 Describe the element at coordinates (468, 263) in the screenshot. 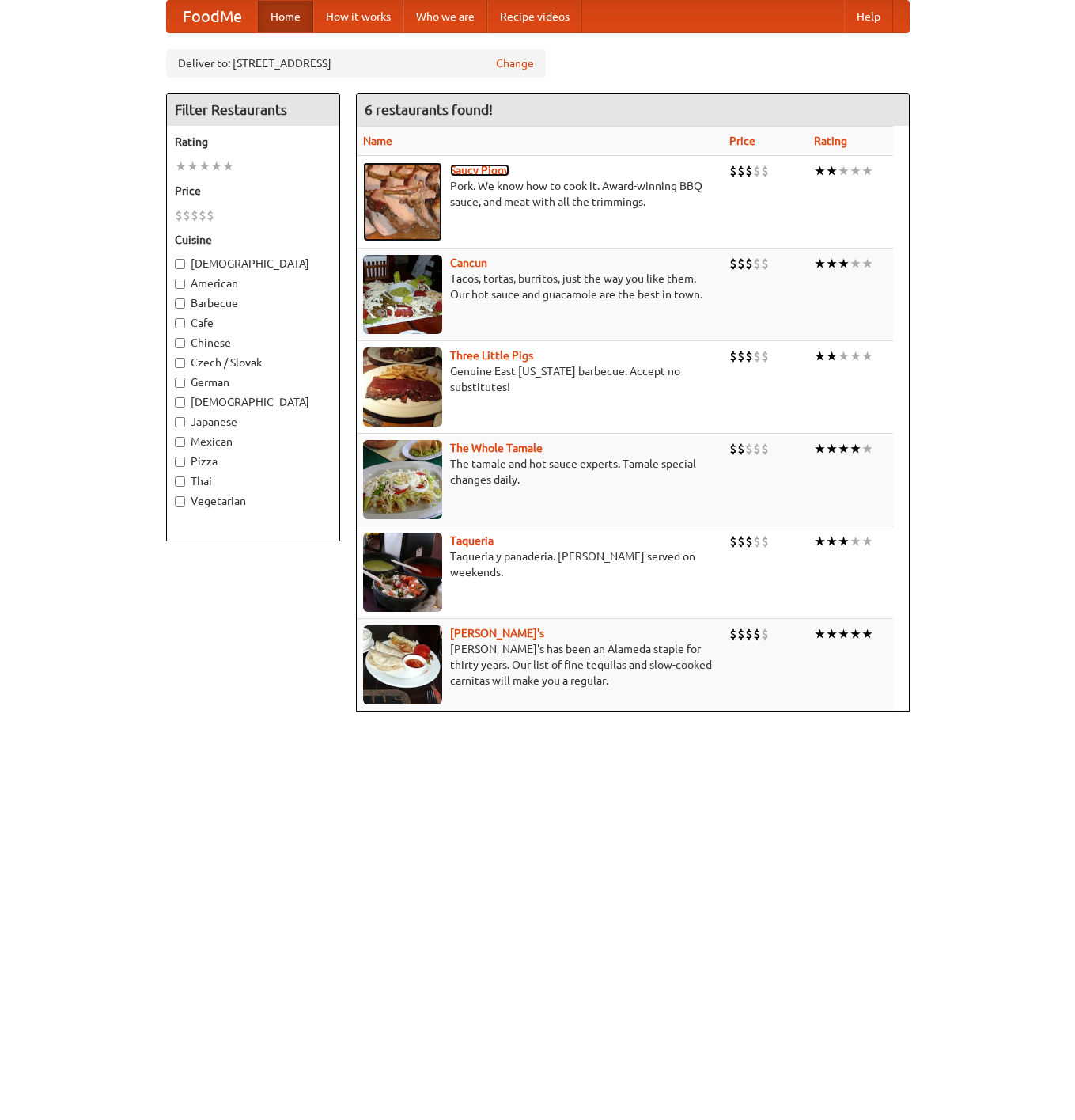

I see `b: Cancun` at that location.